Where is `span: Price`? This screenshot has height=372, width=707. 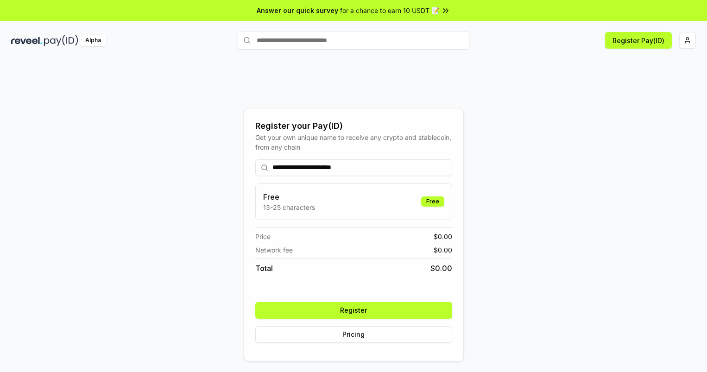
span: Price is located at coordinates (263, 236).